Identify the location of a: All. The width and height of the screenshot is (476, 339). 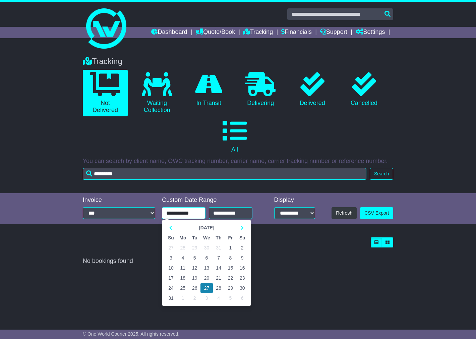
(235, 136).